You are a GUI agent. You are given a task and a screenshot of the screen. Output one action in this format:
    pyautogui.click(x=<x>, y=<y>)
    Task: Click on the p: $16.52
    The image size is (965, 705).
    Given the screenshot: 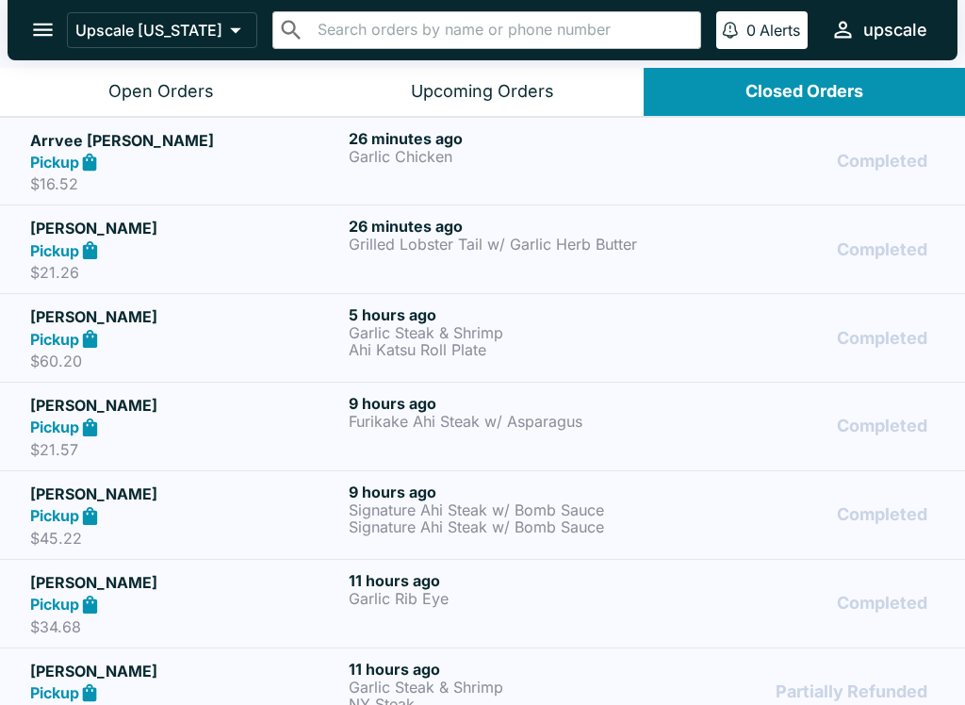 What is the action you would take?
    pyautogui.click(x=186, y=184)
    